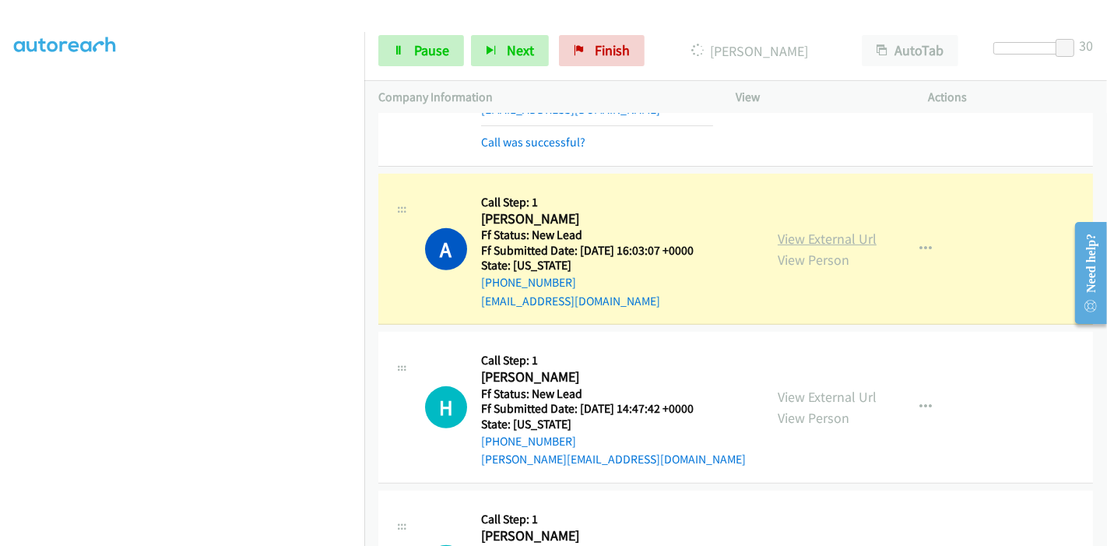  Describe the element at coordinates (446, 249) in the screenshot. I see `h1: A` at that location.